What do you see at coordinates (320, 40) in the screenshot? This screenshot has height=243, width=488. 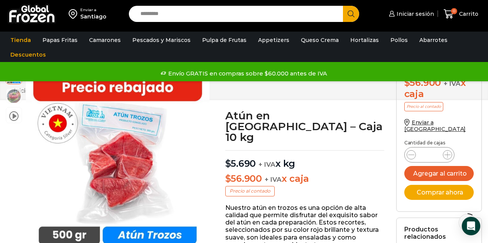 I see `a: Queso Crema` at bounding box center [320, 40].